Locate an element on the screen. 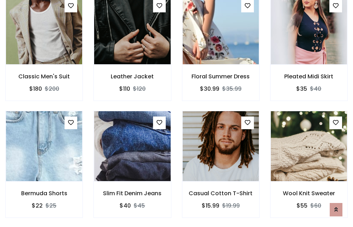 The width and height of the screenshot is (353, 227). h6: Leather Jacket is located at coordinates (132, 76).